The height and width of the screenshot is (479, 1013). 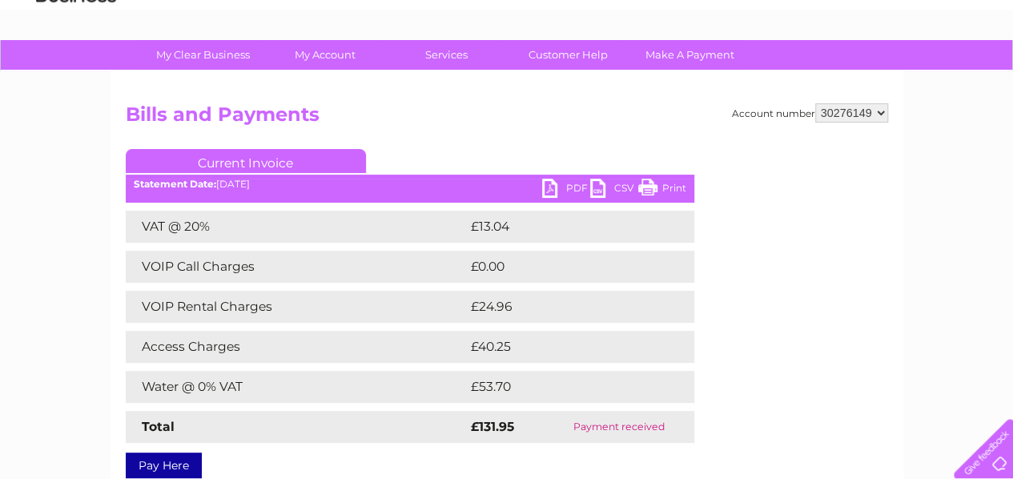 I want to click on a: Current Invoice, so click(x=246, y=161).